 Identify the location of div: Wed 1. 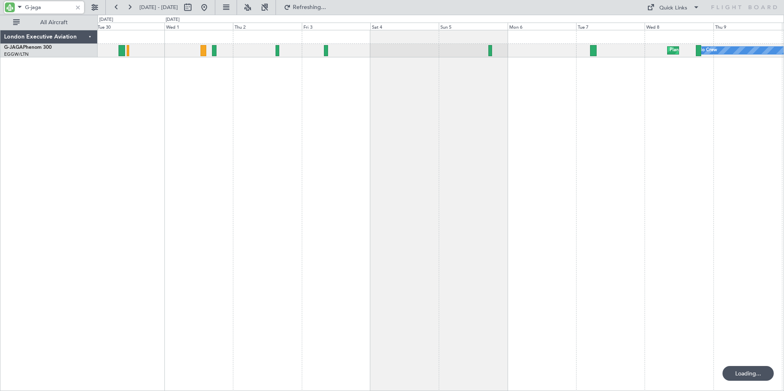
(198, 26).